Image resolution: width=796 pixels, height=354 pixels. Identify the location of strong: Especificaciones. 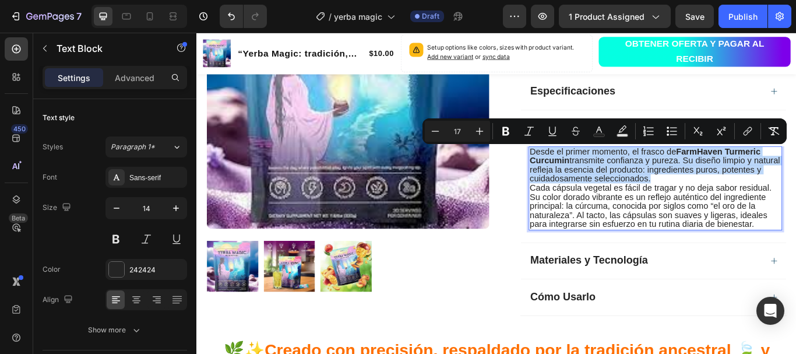
(438, 68).